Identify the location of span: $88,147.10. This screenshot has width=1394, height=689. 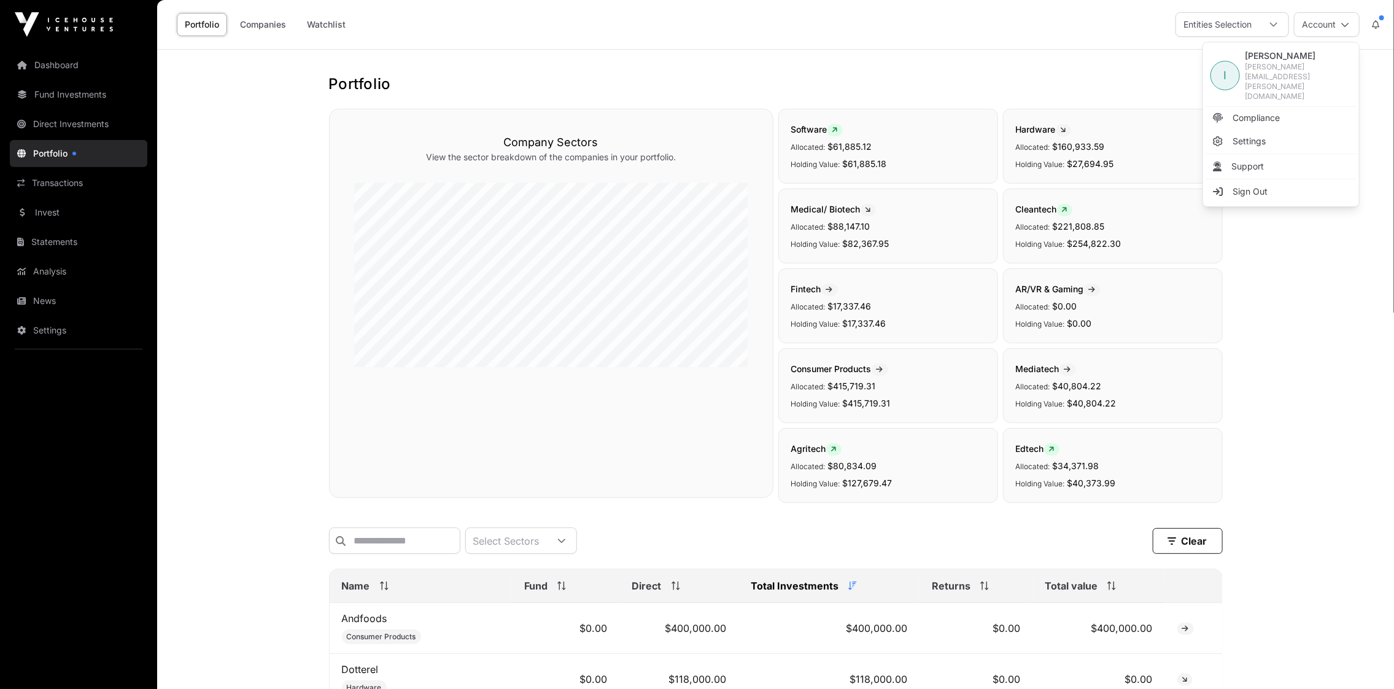
(849, 226).